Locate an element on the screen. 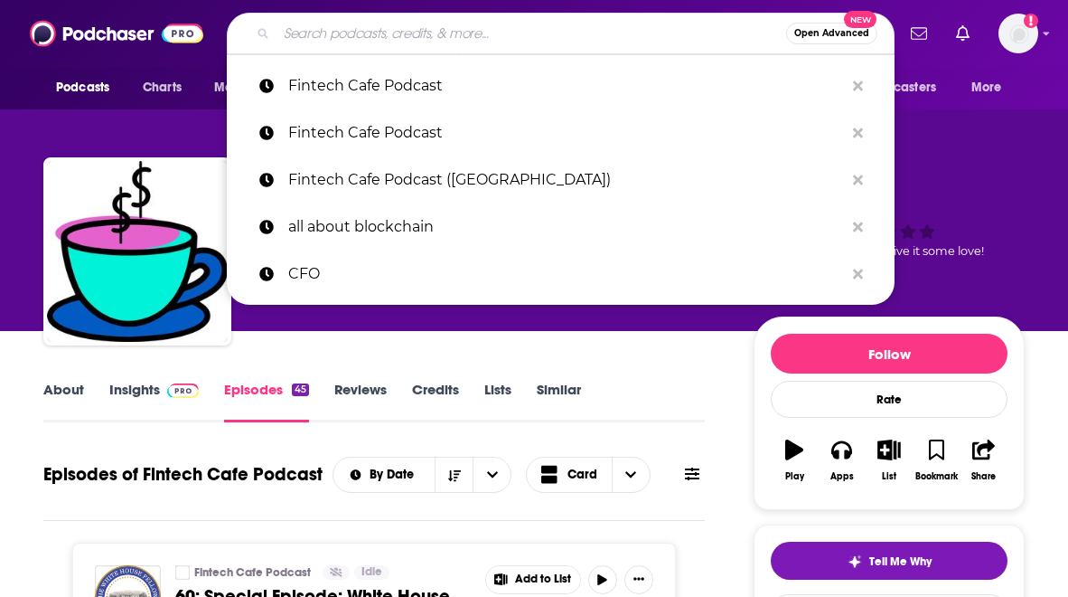 This screenshot has width=1068, height=597. button: Bookmark is located at coordinates (936, 460).